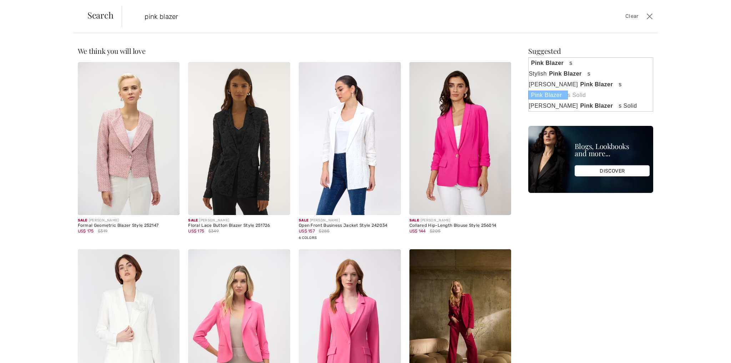  Describe the element at coordinates (324, 231) in the screenshot. I see `span: $285` at that location.